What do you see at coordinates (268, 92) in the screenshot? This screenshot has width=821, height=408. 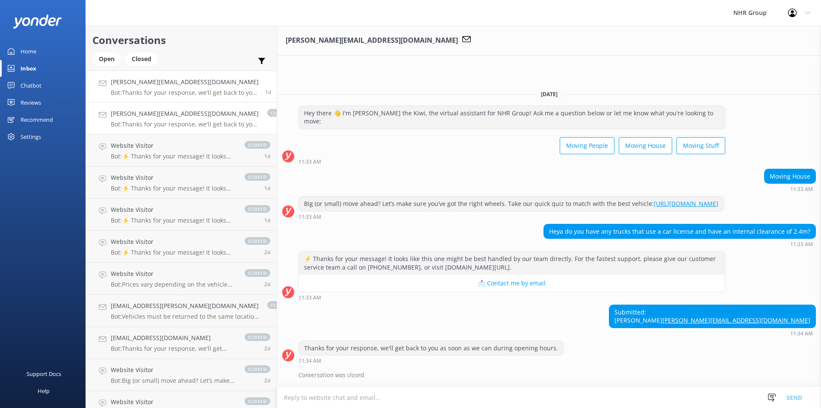 I see `span: Aug 20 2025 12:20pm (UTC +12:00) Pacific/Auckland` at bounding box center [268, 92].